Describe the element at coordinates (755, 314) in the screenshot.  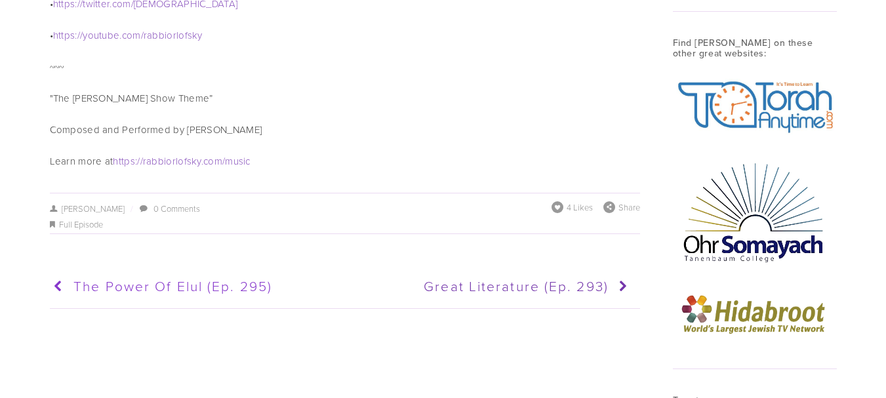
I see `a: logo_en.png` at that location.